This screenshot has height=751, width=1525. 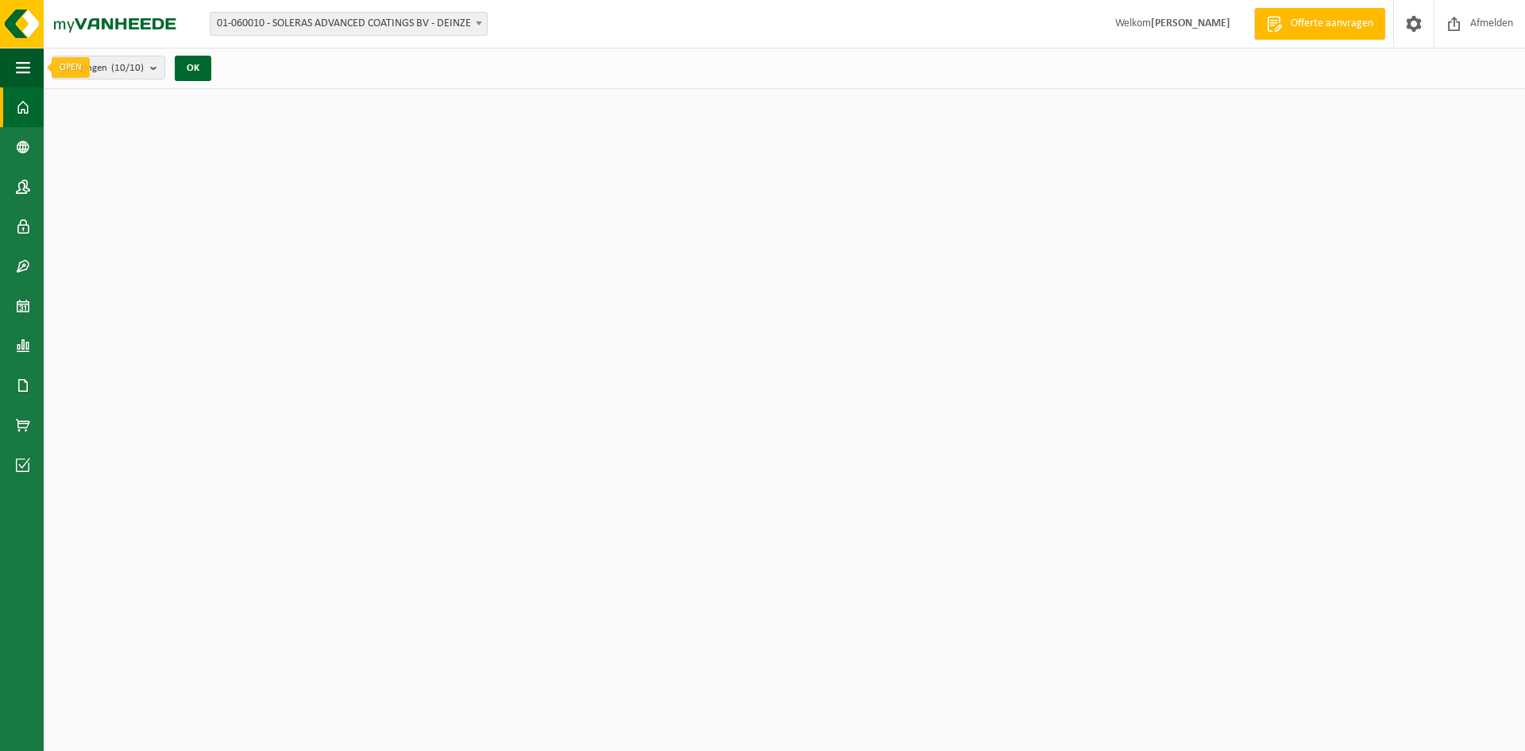 I want to click on a: Offerte aanvragen, so click(x=1319, y=24).